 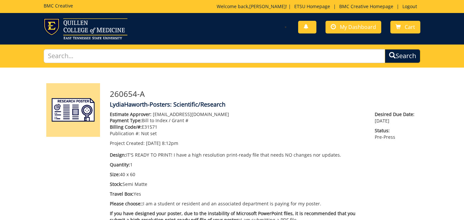 I want to click on h3: 260654-A, so click(x=263, y=94).